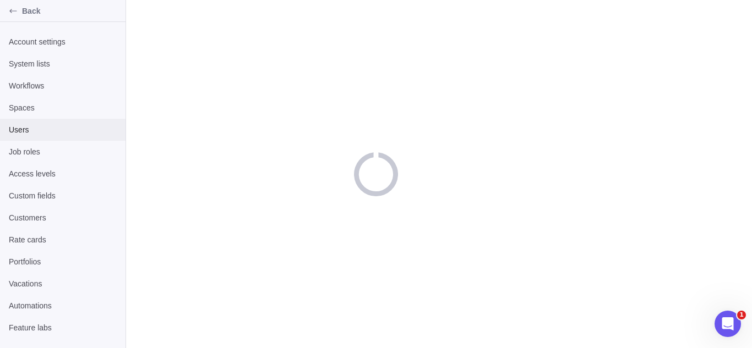 This screenshot has height=348, width=752. Describe the element at coordinates (63, 328) in the screenshot. I see `span: Feature labs` at that location.